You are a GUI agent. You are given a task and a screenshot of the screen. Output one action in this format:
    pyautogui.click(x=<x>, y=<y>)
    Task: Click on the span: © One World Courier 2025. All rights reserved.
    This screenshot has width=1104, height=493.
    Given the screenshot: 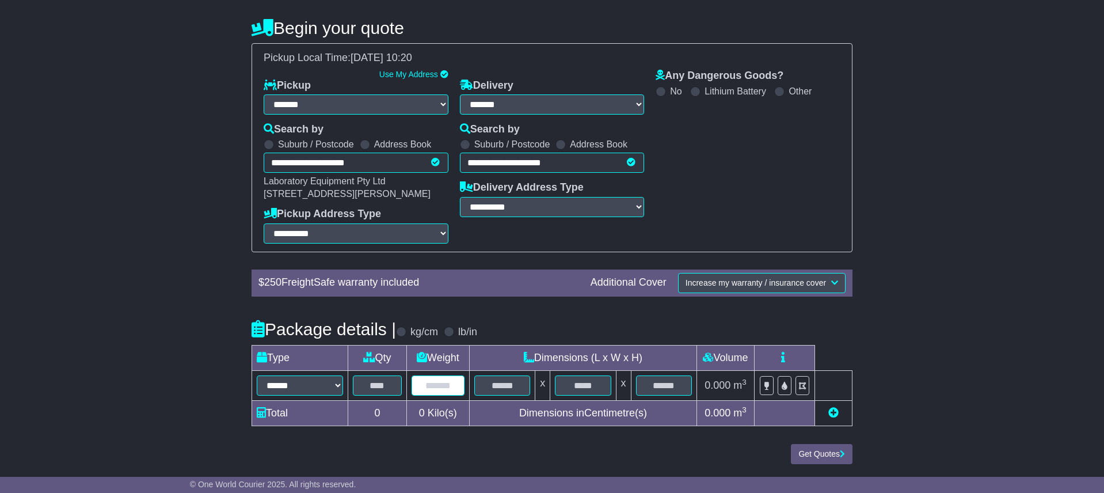 What is the action you would take?
    pyautogui.click(x=273, y=484)
    